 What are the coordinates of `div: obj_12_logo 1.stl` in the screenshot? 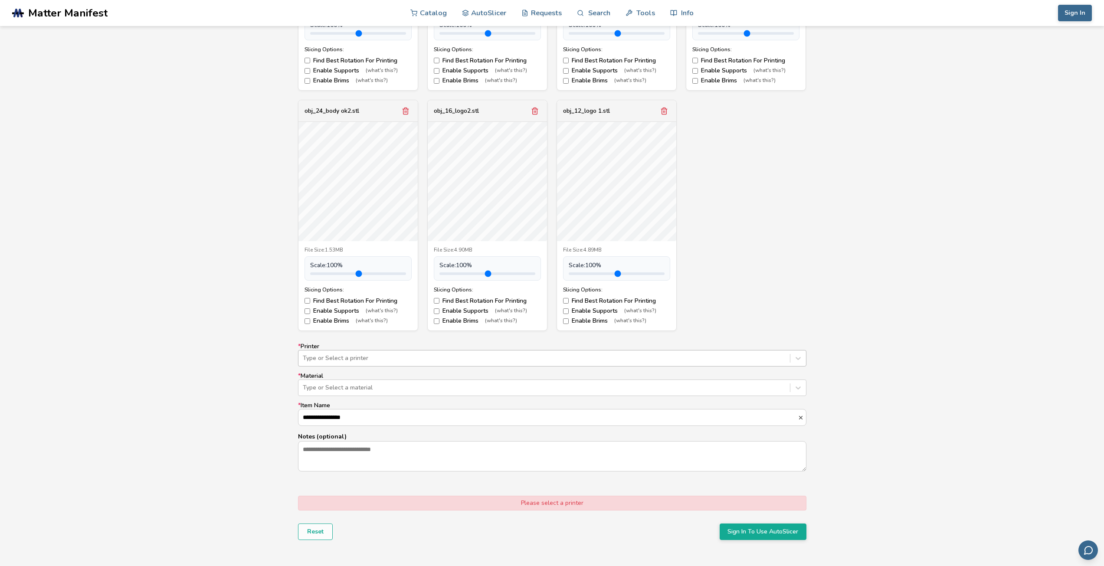 It's located at (587, 111).